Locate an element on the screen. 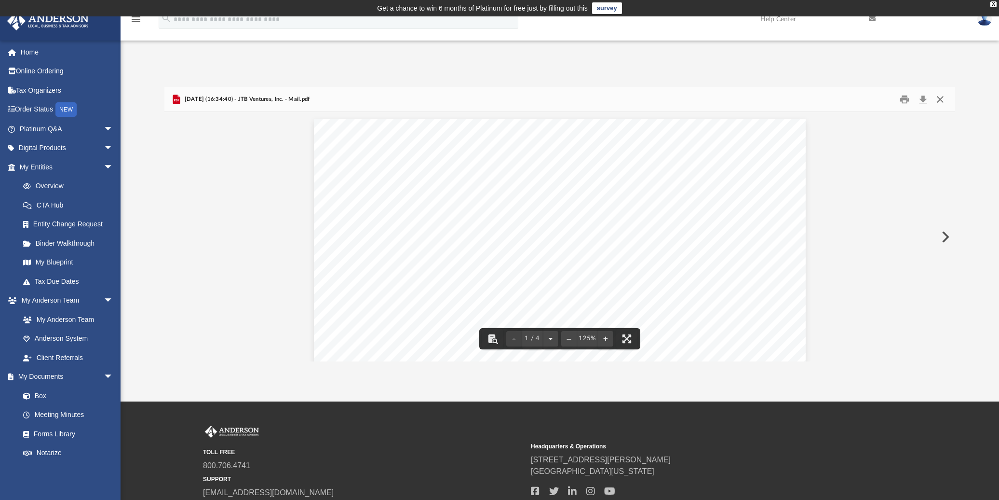  button: 1 / 4 is located at coordinates (533, 339).